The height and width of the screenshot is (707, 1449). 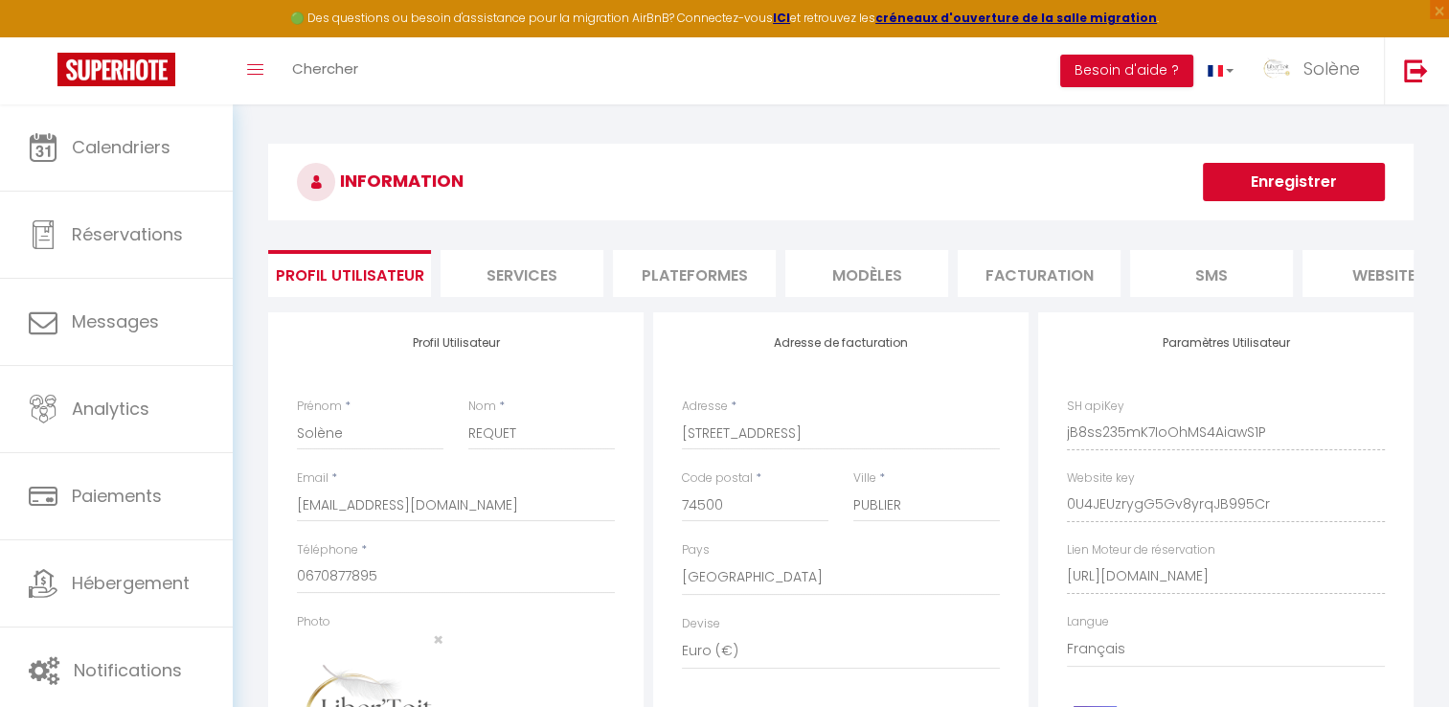 What do you see at coordinates (717, 478) in the screenshot?
I see `label: Code postal` at bounding box center [717, 478].